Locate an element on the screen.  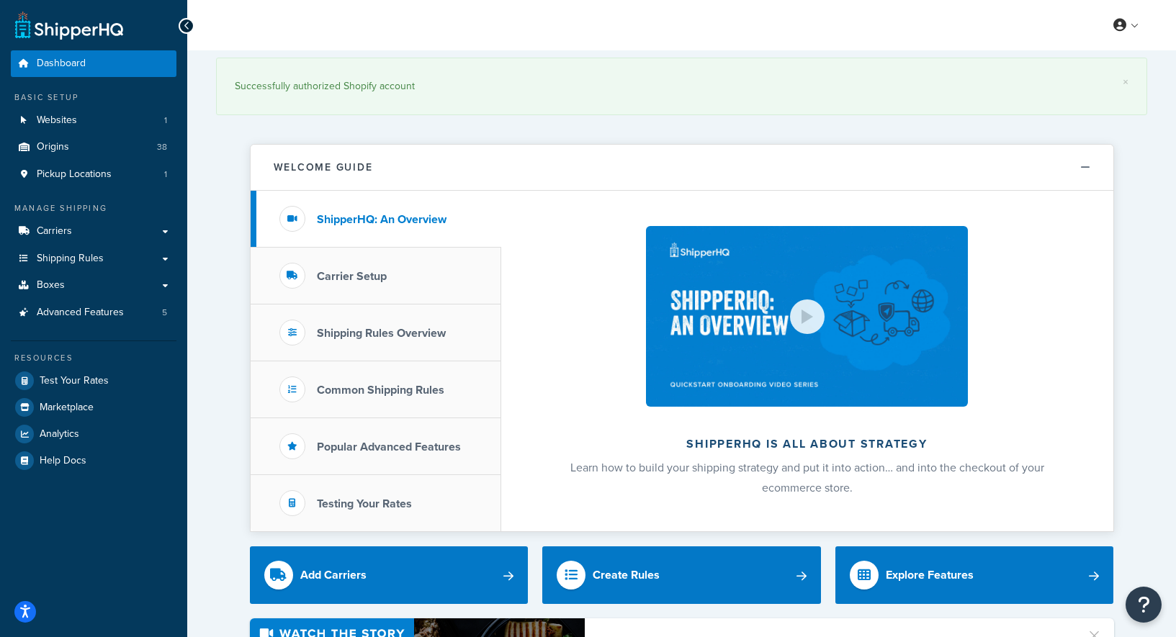
li: Boxes is located at coordinates (94, 285).